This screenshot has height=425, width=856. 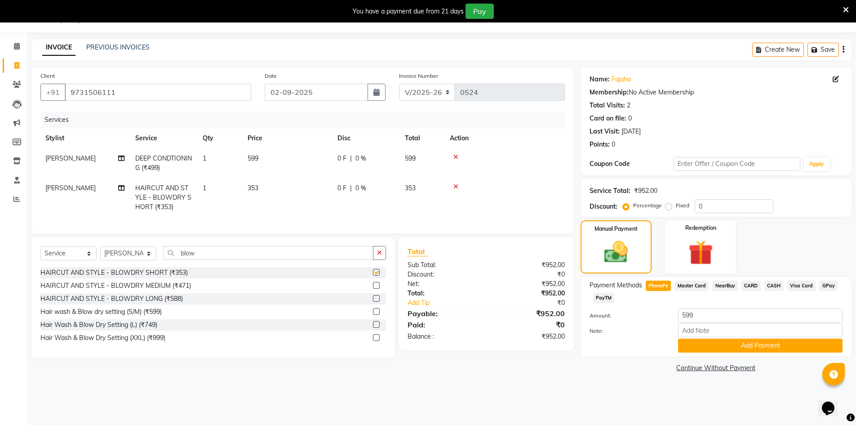 I want to click on input: Search or Scan, so click(x=268, y=253).